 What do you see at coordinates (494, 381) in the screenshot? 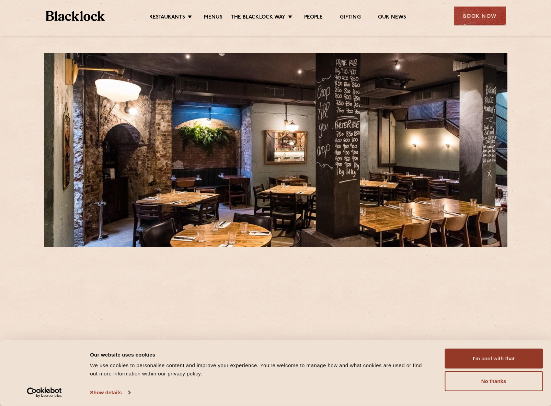
I see `button: No thanks` at bounding box center [494, 381].